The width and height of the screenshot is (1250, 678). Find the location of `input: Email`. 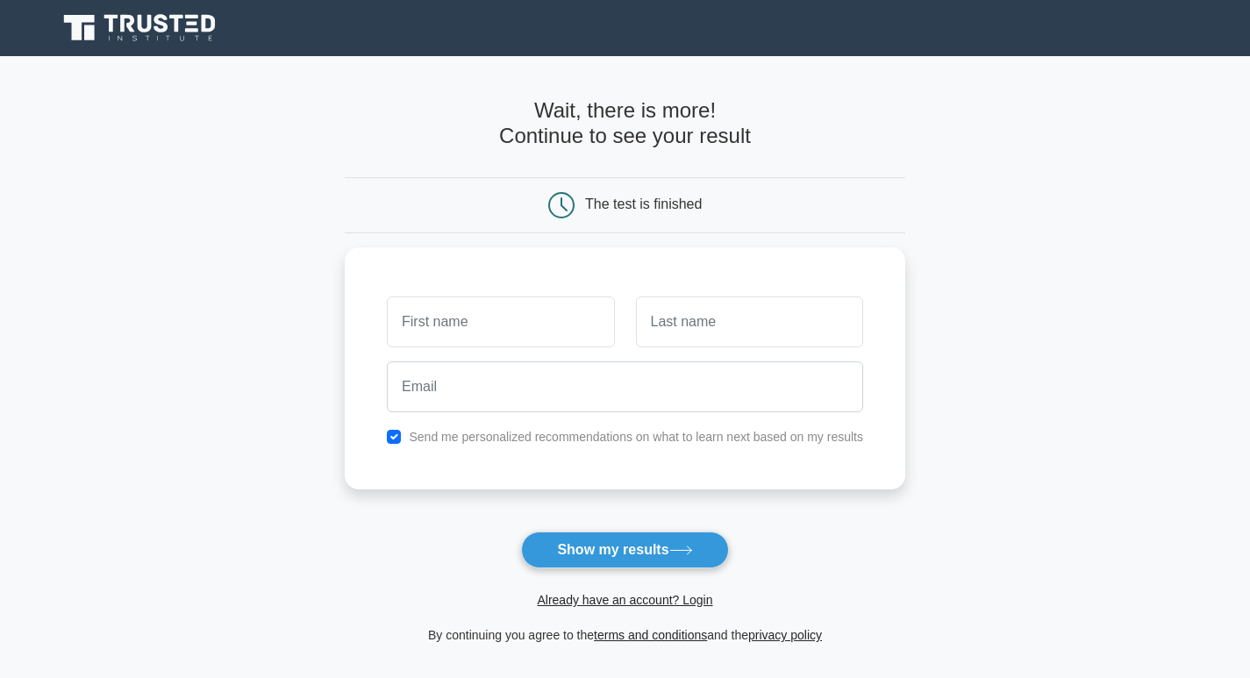

input: Email is located at coordinates (625, 387).